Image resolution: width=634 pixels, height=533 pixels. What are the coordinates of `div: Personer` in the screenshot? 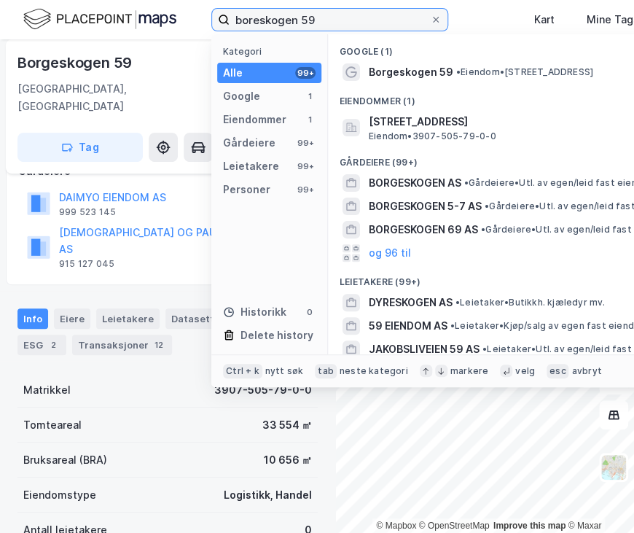 It's located at (246, 190).